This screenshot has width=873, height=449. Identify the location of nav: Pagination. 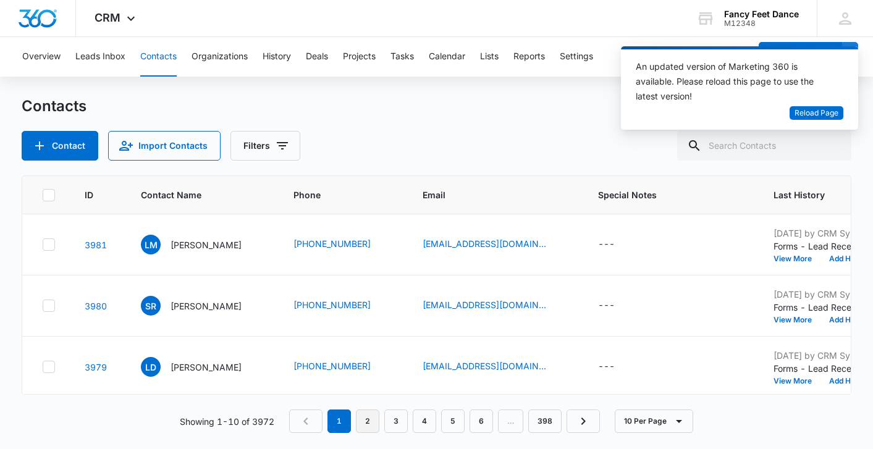
(444, 422).